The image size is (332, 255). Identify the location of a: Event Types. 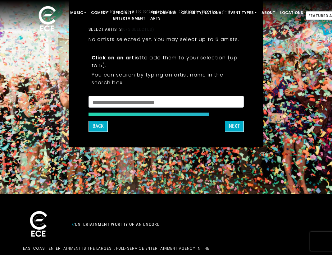
(242, 13).